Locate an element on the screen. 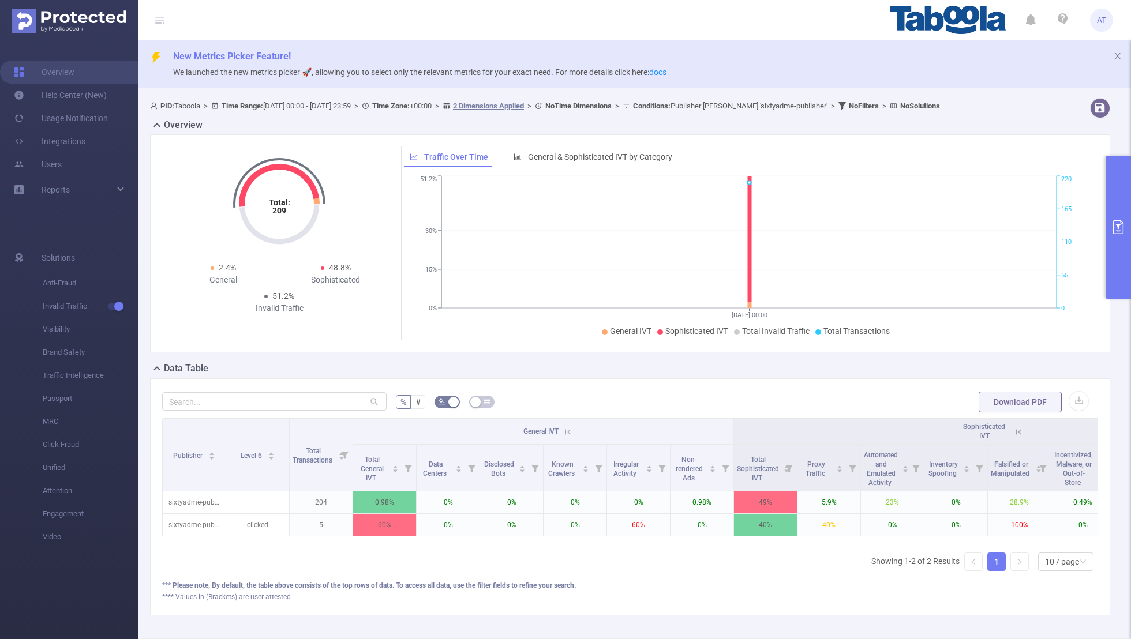 The height and width of the screenshot is (639, 1131). i: icon: bar-chart is located at coordinates (517, 157).